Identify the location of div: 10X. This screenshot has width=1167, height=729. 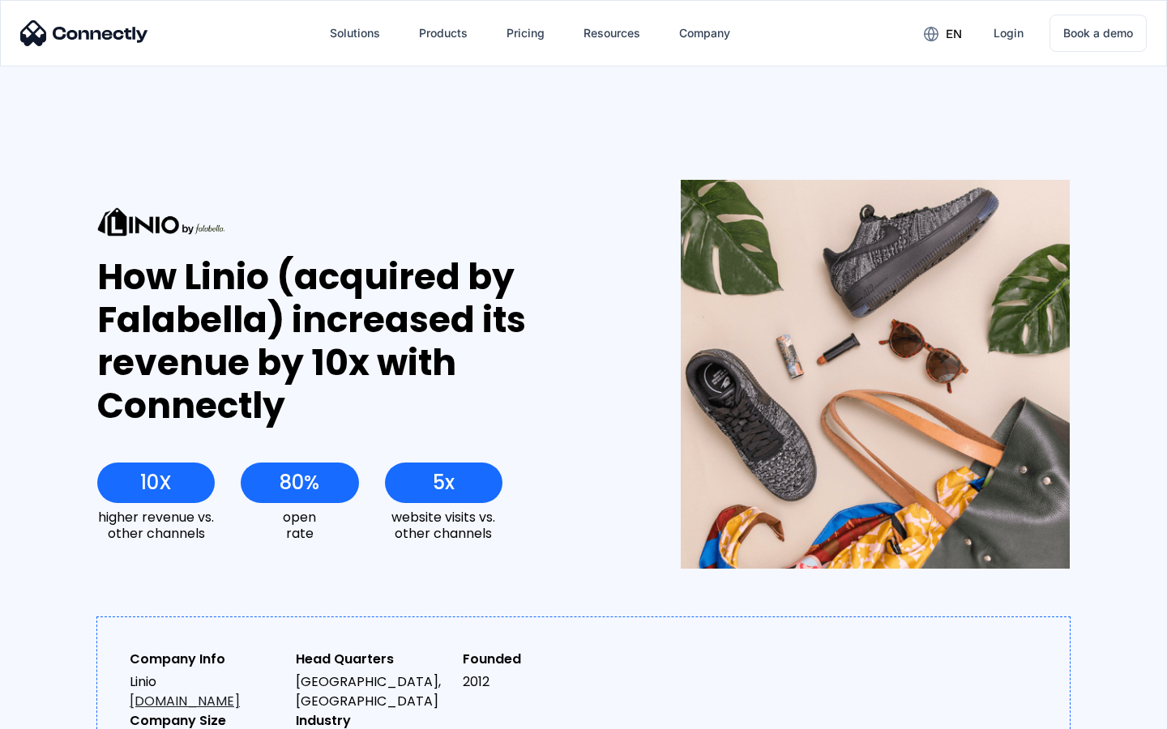
(156, 483).